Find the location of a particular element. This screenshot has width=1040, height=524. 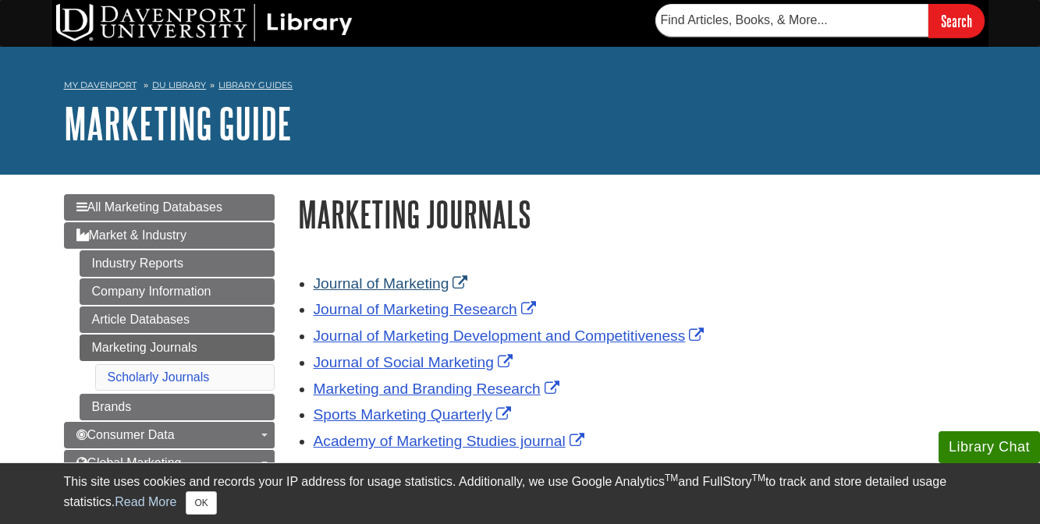

a: All Marketing Databases is located at coordinates (169, 208).